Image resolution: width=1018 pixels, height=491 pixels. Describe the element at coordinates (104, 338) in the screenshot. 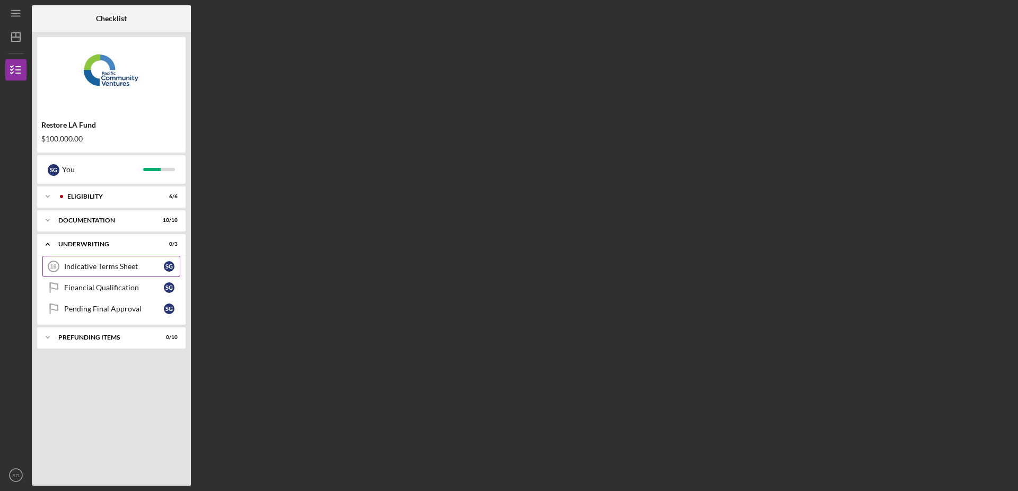

I see `div: Prefunding Items` at that location.